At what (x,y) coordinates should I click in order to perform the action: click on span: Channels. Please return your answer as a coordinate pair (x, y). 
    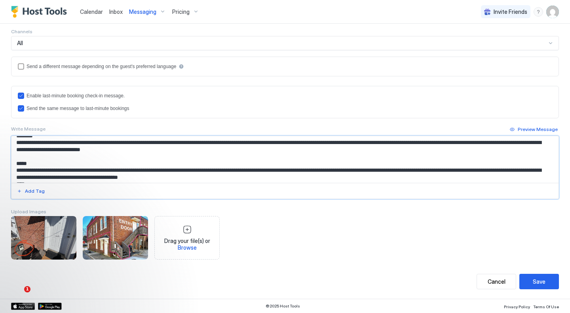
    Looking at the image, I should click on (22, 31).